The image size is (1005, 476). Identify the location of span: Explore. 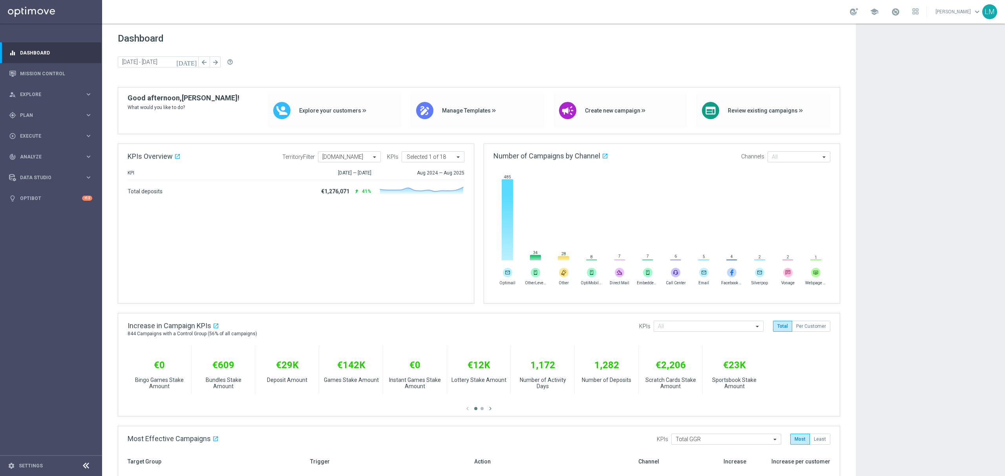
(52, 95).